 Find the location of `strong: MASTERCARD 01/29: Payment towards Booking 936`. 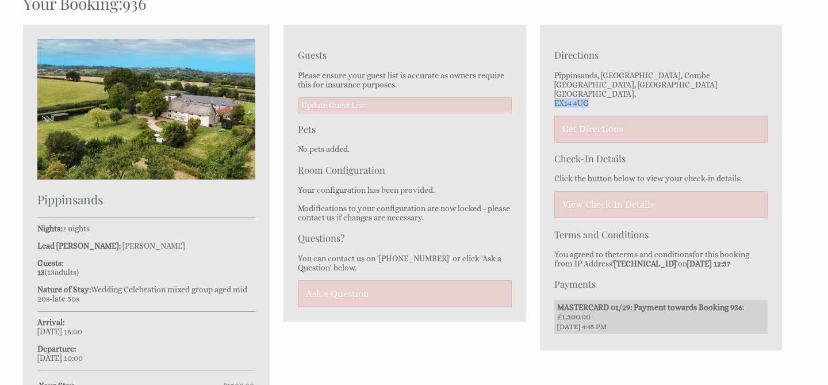

strong: MASTERCARD 01/29: Payment towards Booking 936 is located at coordinates (650, 307).